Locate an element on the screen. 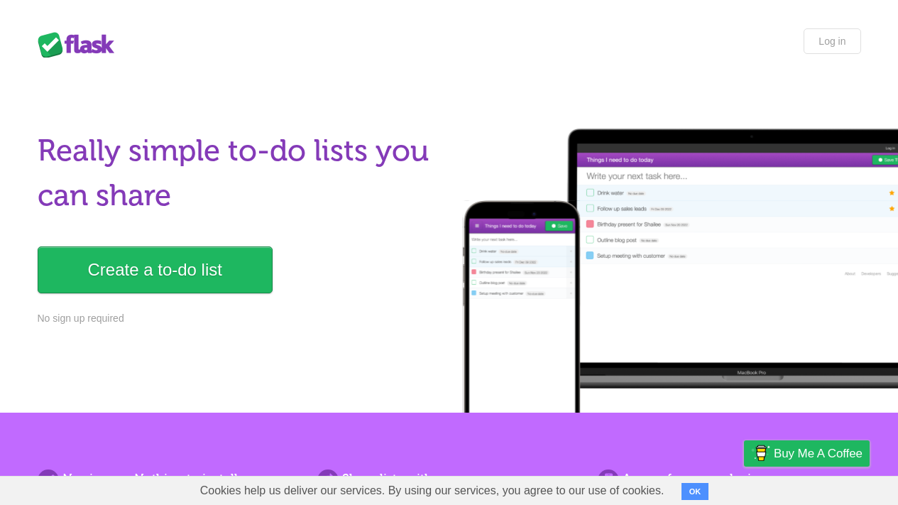 The image size is (898, 505). button: OK is located at coordinates (695, 491).